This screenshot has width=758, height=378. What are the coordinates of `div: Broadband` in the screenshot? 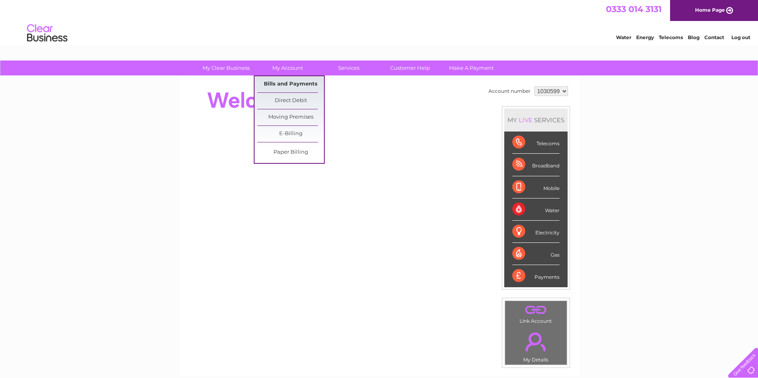 It's located at (535, 164).